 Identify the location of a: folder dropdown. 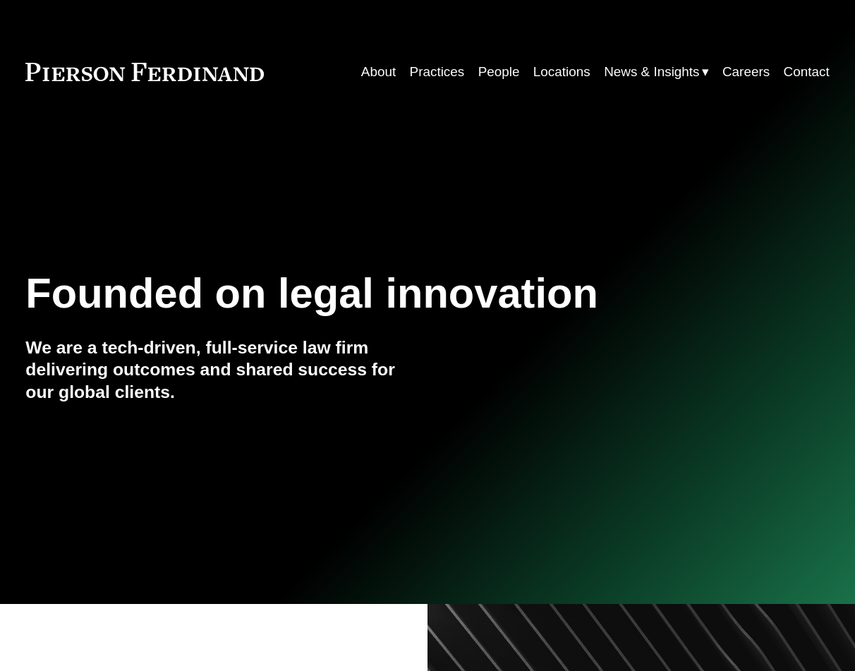
(656, 72).